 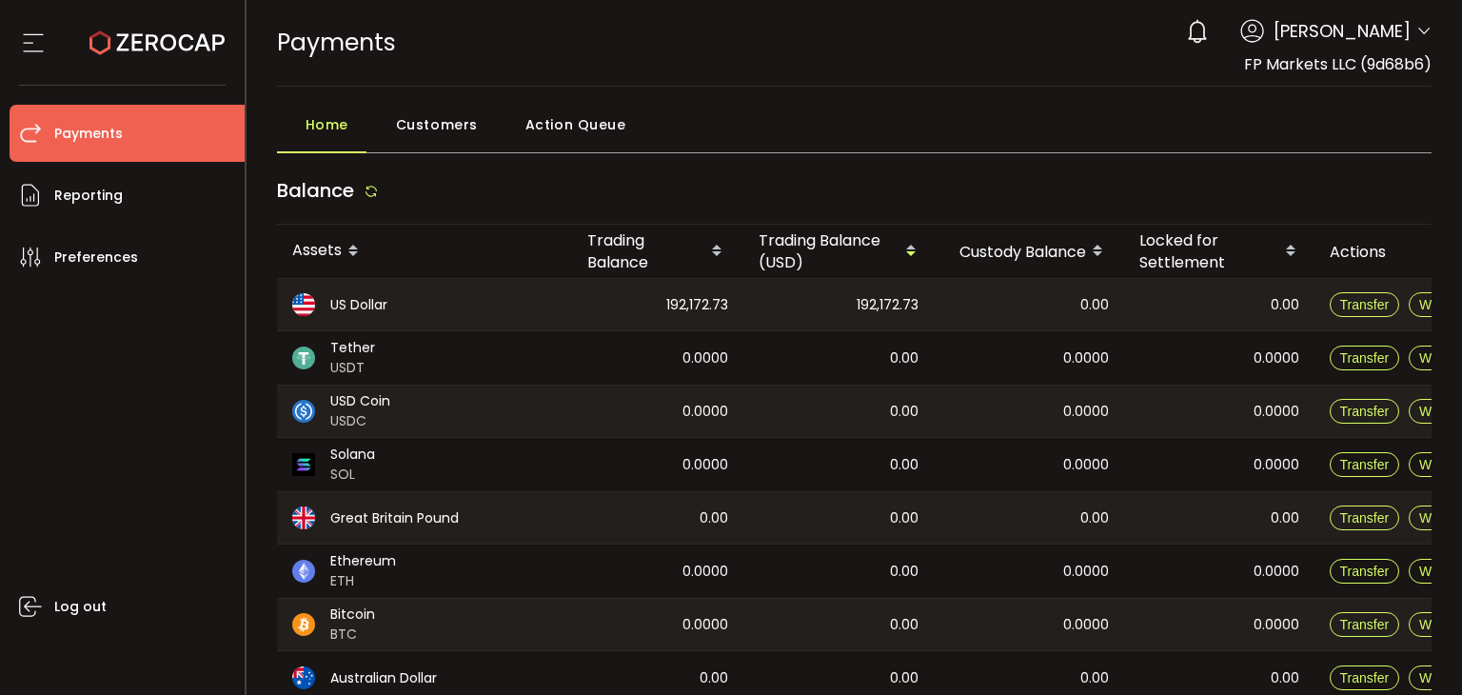 I want to click on span: SOL, so click(x=352, y=474).